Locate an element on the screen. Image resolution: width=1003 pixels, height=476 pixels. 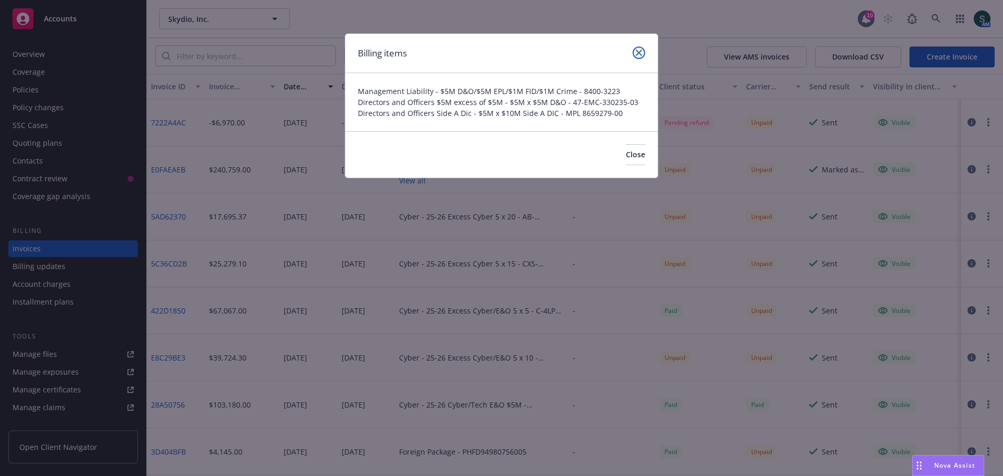
span: Directors and Officers $5M excess of $5M - $5M x $5M D&O - 47-EMC-330235-03 is located at coordinates (502, 102).